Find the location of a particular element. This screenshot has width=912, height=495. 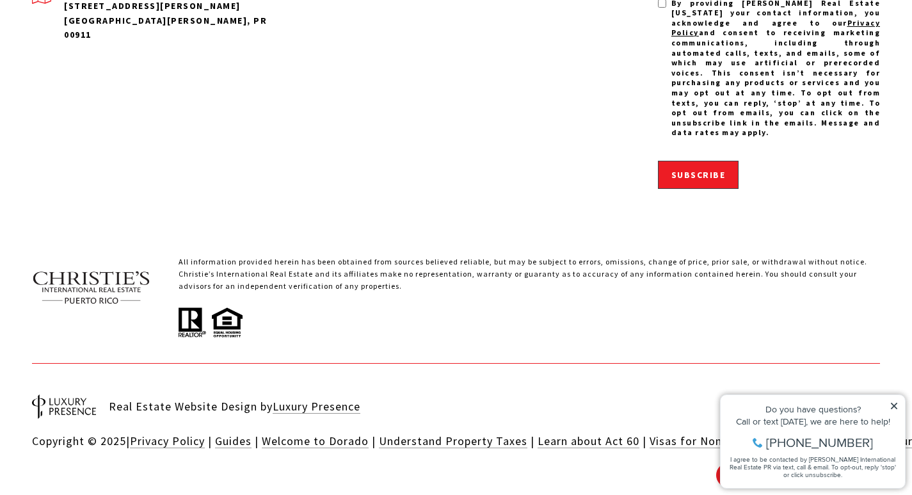

a: Welcome to Dorado - open in a new tab is located at coordinates (315, 440).